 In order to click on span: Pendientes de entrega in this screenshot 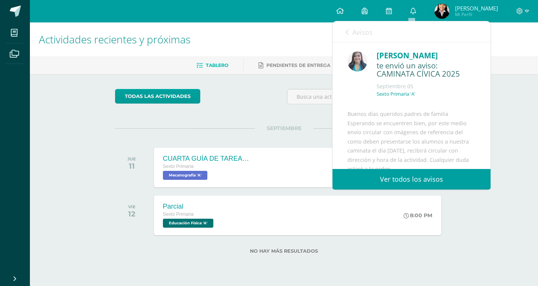, I will do `click(298, 65)`.